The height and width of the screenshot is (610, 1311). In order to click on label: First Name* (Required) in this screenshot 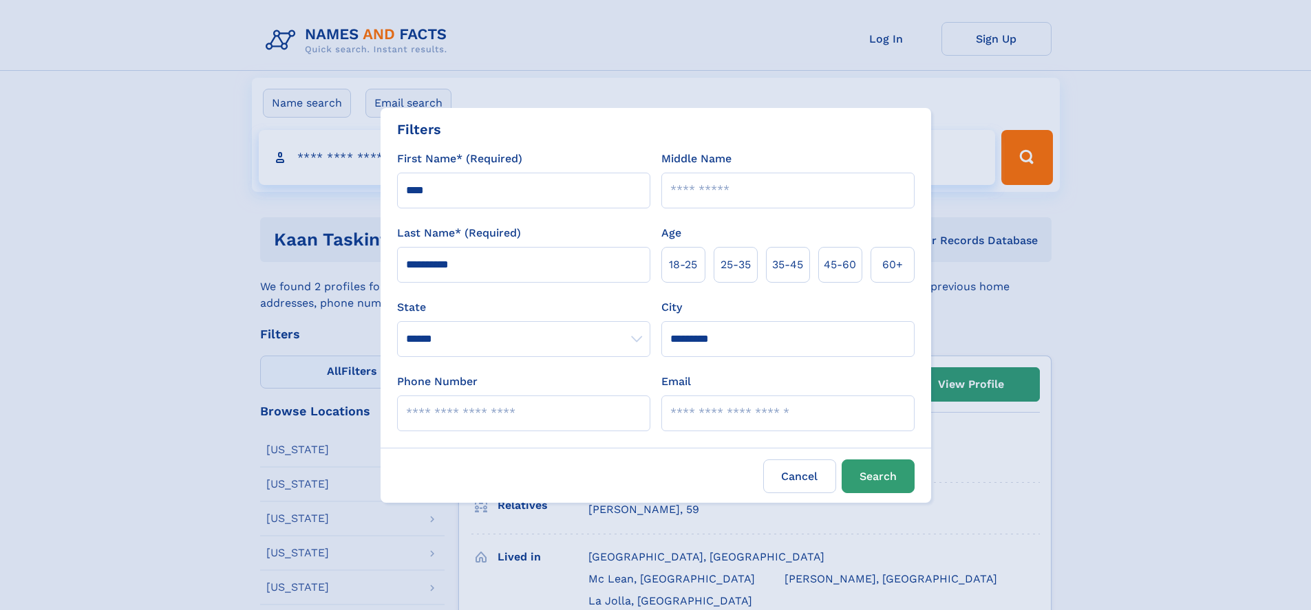, I will do `click(460, 159)`.